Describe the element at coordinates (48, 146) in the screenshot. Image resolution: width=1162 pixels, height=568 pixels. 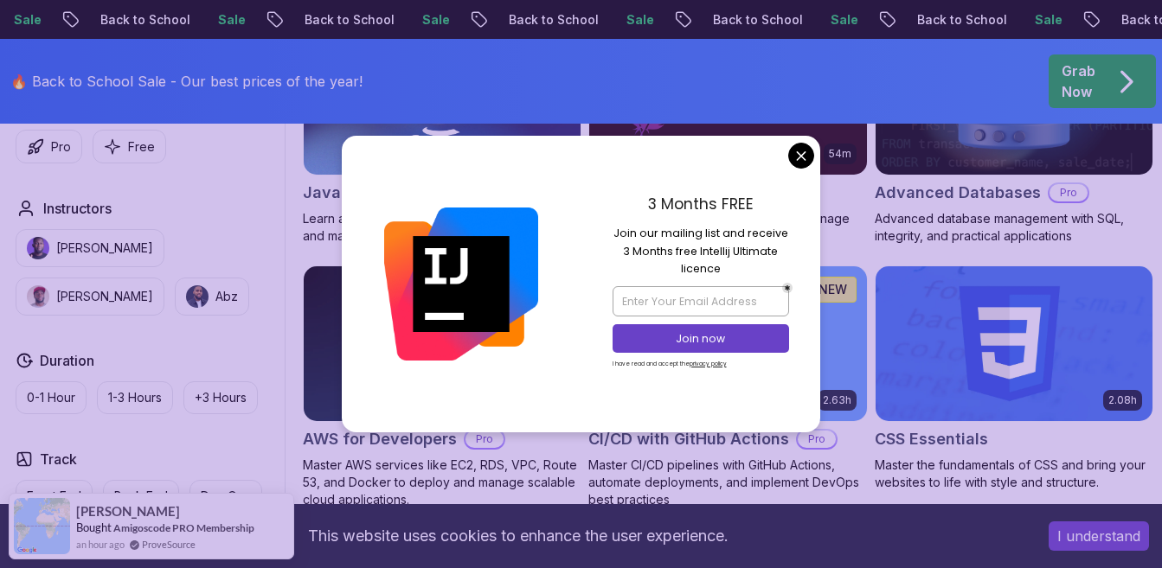
I see `button: Pro` at that location.